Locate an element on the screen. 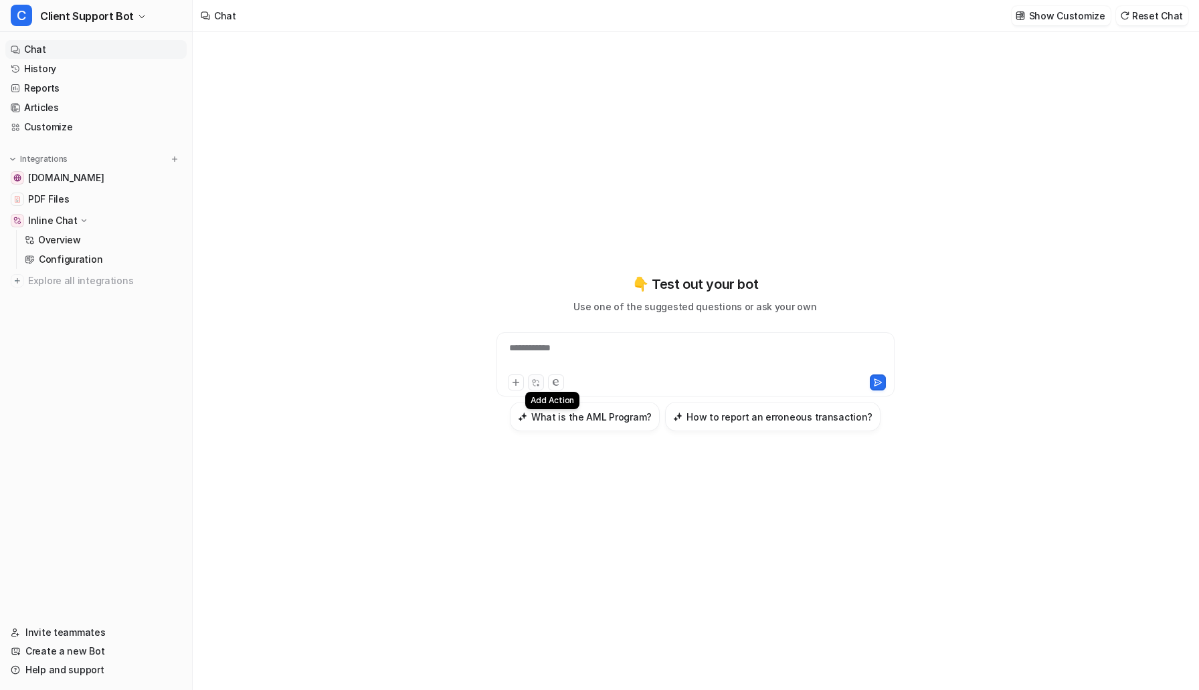 The height and width of the screenshot is (690, 1199). a: Overview is located at coordinates (103, 240).